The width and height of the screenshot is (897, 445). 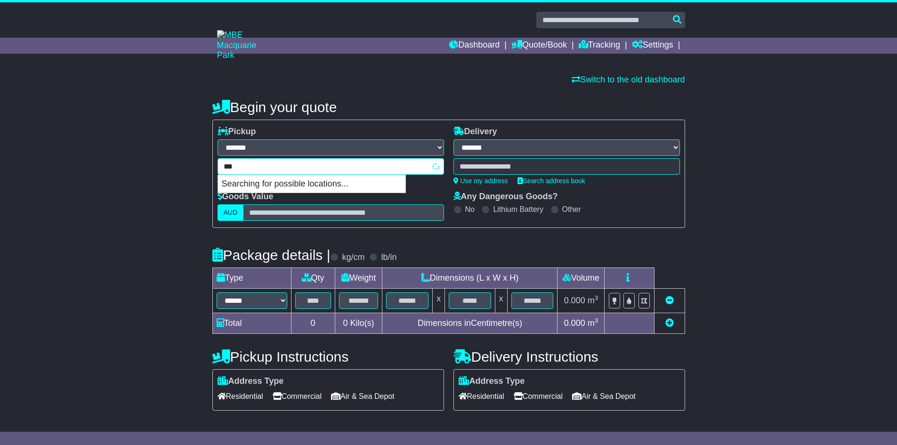 I want to click on a: Settings, so click(x=652, y=46).